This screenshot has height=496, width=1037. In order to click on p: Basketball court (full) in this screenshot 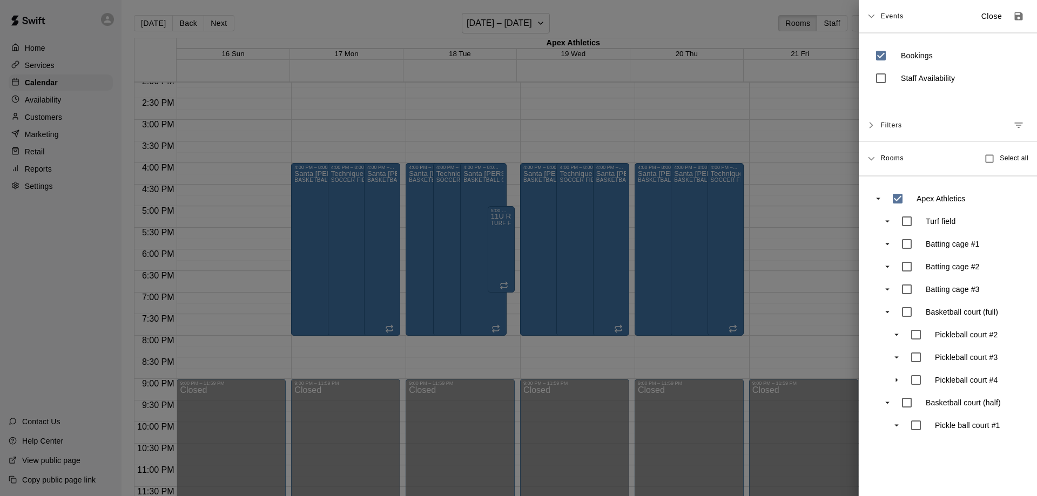, I will do `click(962, 312)`.